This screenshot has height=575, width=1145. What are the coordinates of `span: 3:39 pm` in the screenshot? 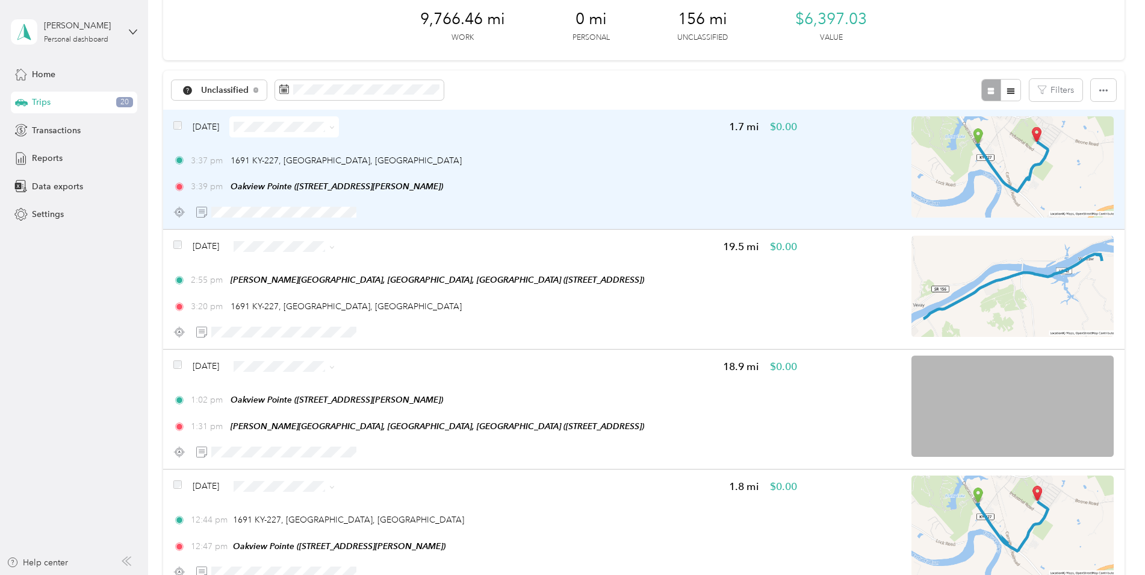 It's located at (208, 186).